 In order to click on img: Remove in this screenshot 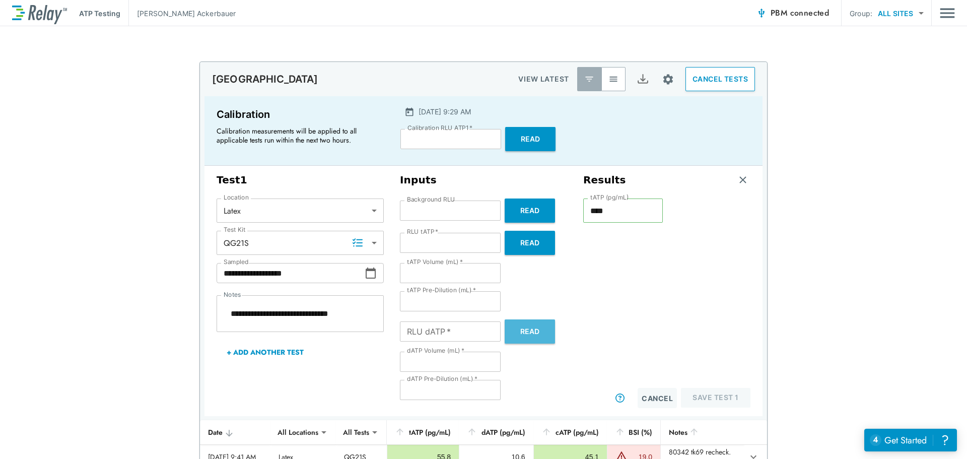, I will do `click(743, 180)`.